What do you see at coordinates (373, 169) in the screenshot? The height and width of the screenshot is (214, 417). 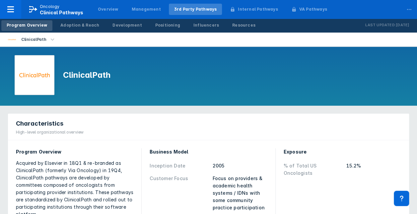 I see `div: 15.2%` at bounding box center [373, 169].